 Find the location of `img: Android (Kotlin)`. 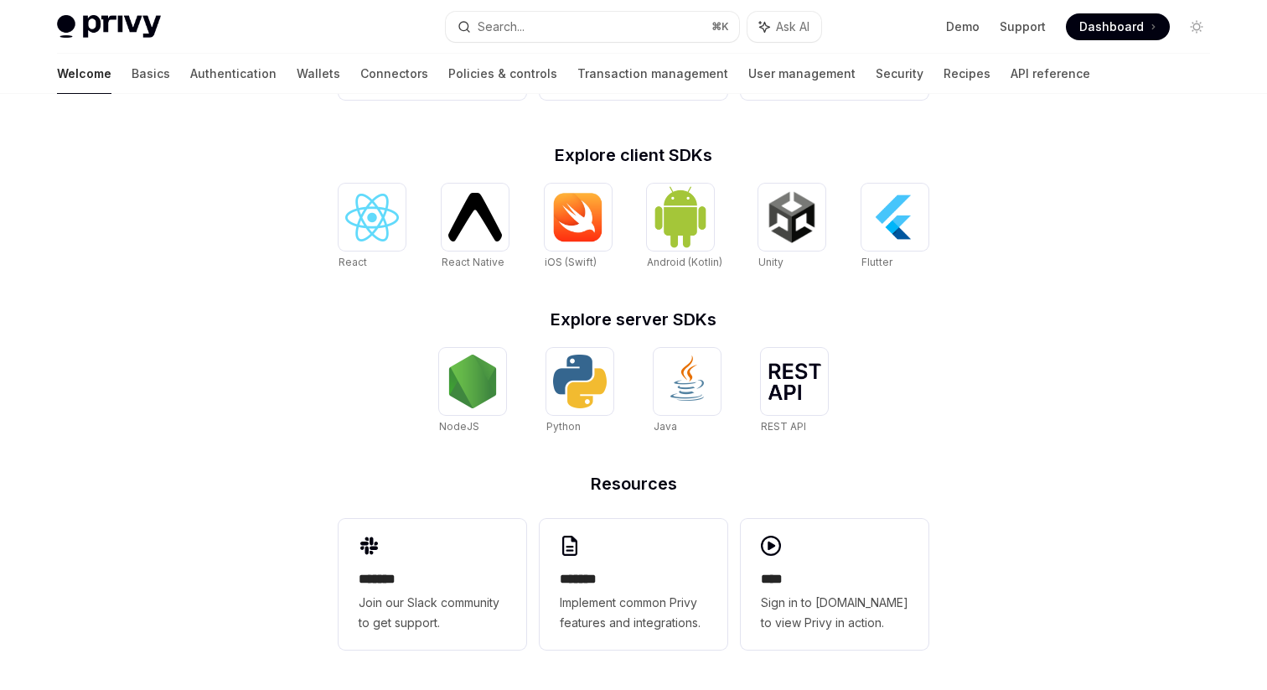

img: Android (Kotlin) is located at coordinates (681, 216).